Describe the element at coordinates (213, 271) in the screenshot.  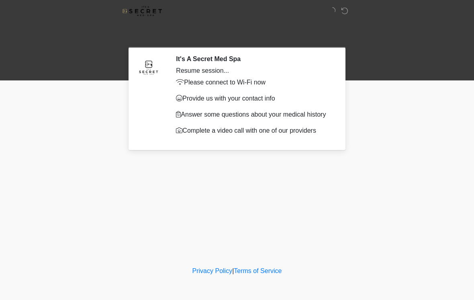
I see `a: Privacy Policy` at that location.